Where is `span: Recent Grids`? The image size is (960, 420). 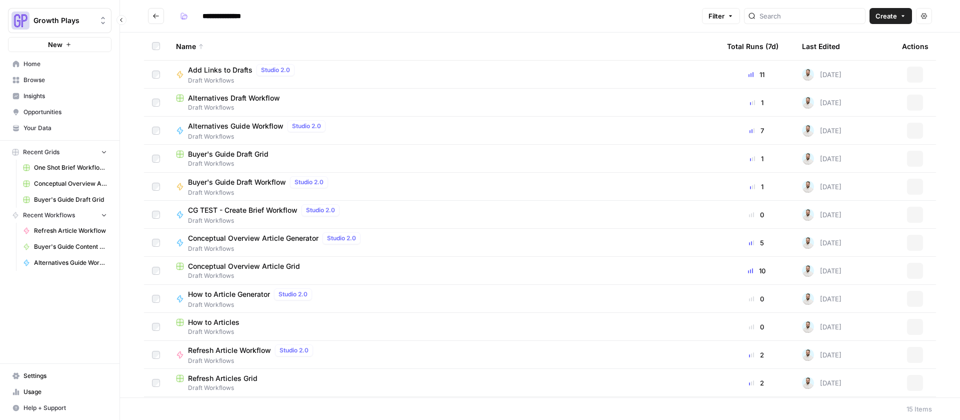 span: Recent Grids is located at coordinates (41, 152).